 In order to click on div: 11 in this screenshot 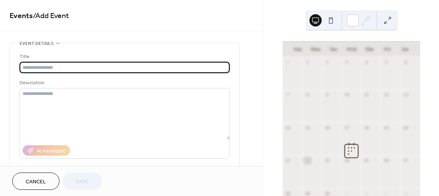, I will do `click(366, 94)`.